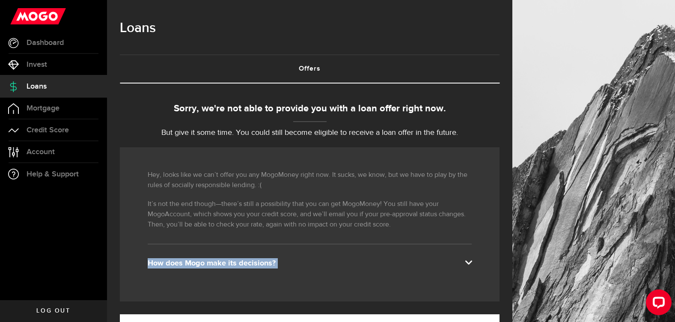  Describe the element at coordinates (309, 133) in the screenshot. I see `p: But give it some time. You could still become eligible to receive a loan offer in the future.` at that location.